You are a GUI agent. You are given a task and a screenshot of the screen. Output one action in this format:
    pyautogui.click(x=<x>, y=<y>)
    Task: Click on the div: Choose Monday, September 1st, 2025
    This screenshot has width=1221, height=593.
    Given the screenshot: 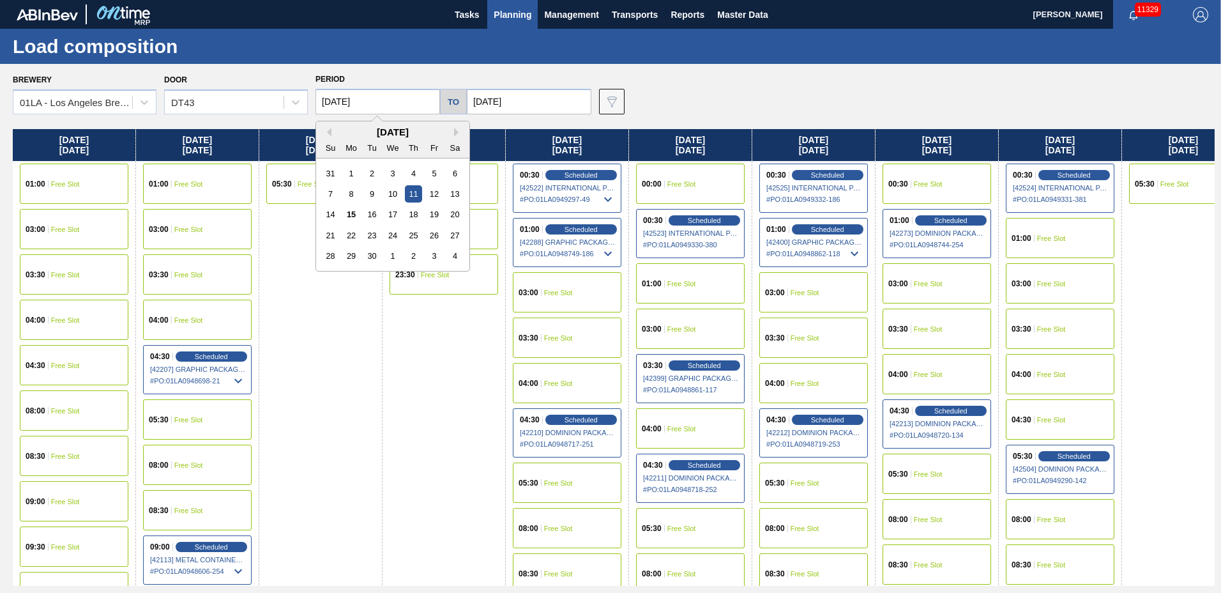 What is the action you would take?
    pyautogui.click(x=351, y=173)
    